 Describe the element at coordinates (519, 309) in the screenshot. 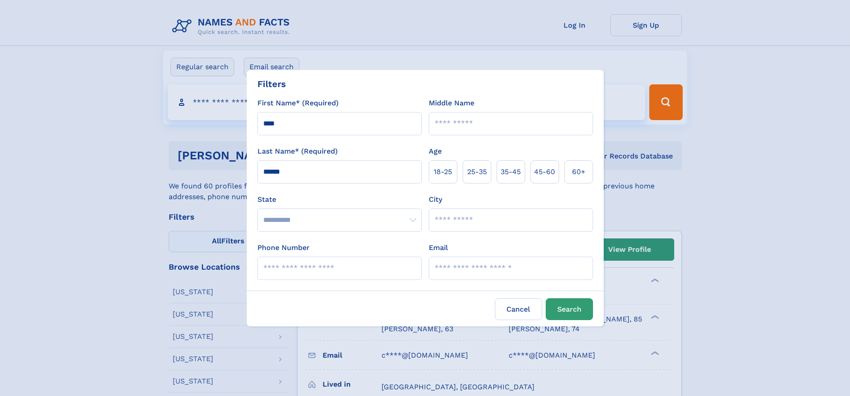

I see `label: Cancel` at that location.